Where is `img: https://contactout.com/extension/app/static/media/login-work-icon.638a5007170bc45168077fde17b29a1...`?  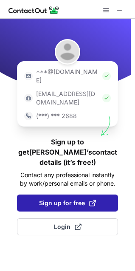
img: https://contactout.com/extension/app/static/media/login-work-icon.638a5007170bc45168077fde17b29a1... is located at coordinates (28, 98).